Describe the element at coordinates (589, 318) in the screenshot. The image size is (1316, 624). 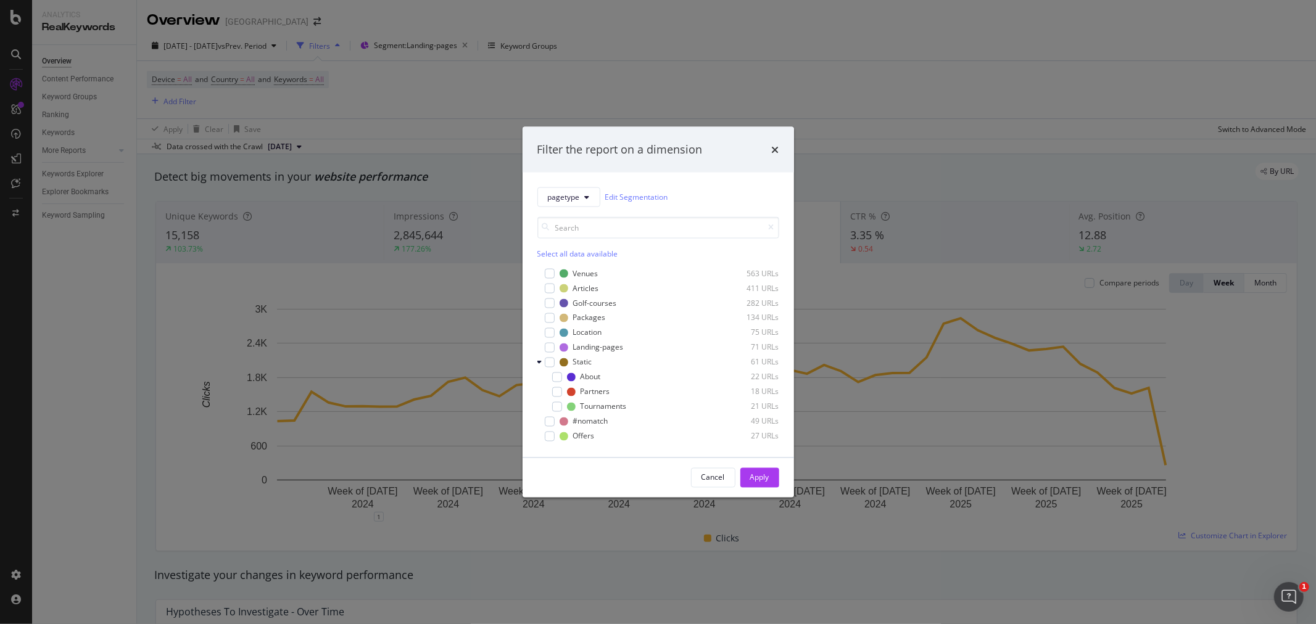
I see `div: Packages` at that location.